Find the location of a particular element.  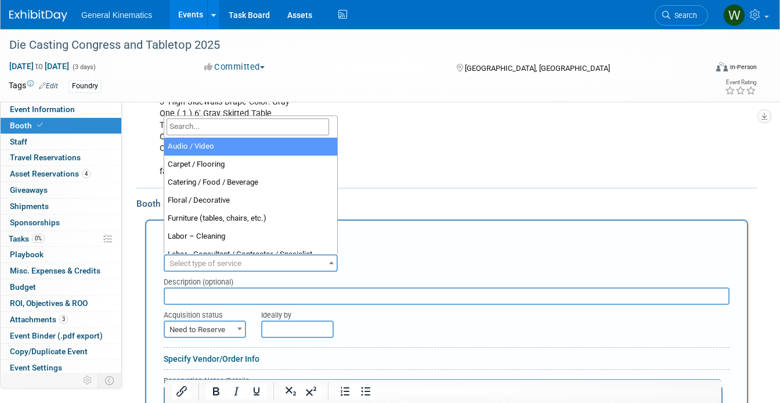

a: Copy/Duplicate Event is located at coordinates (61, 351).